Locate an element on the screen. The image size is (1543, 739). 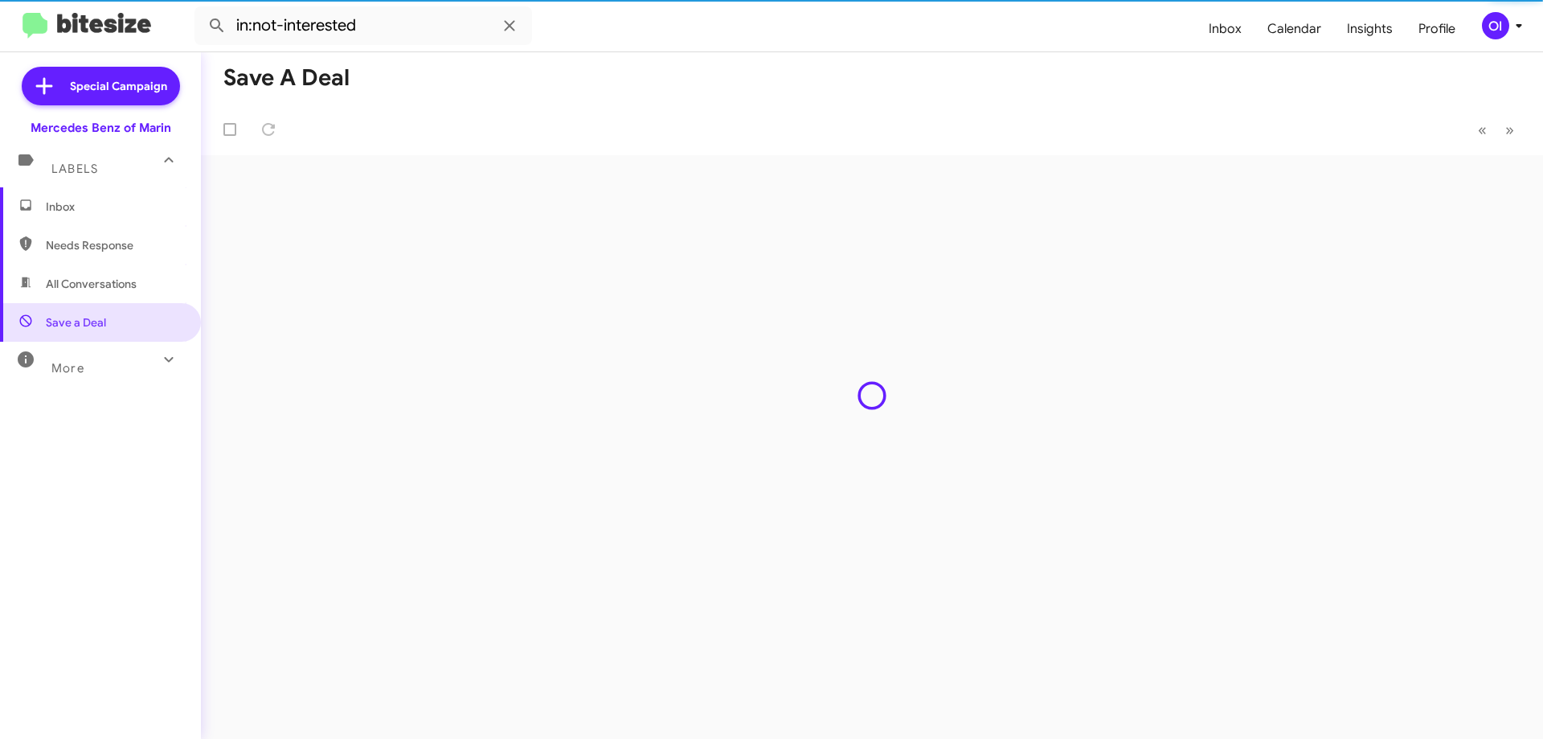
button: OI is located at coordinates (1497, 26).